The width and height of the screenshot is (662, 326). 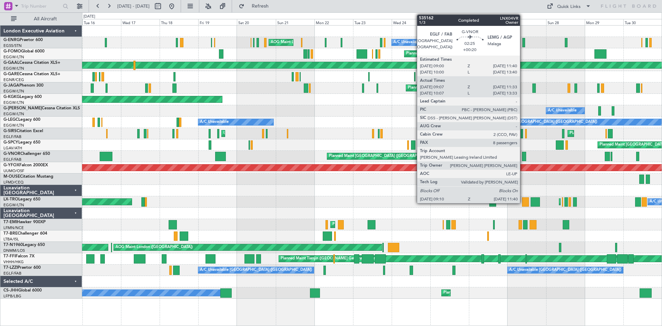 I want to click on div: Thu 25, so click(x=450, y=22).